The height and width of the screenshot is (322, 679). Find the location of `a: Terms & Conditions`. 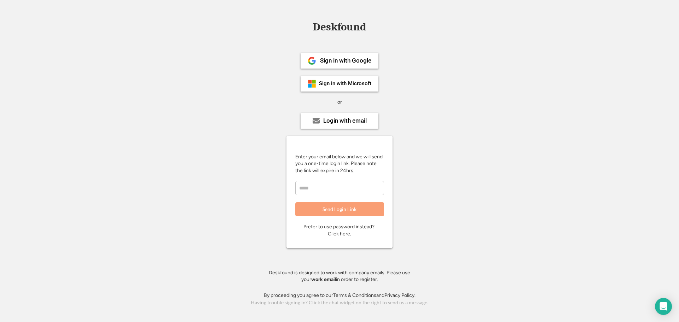

a: Terms & Conditions is located at coordinates (355, 295).